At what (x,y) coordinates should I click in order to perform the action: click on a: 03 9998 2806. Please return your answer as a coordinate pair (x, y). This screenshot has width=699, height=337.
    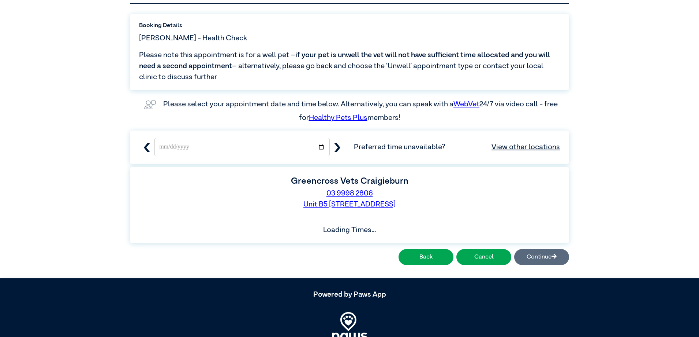
    Looking at the image, I should click on (350, 193).